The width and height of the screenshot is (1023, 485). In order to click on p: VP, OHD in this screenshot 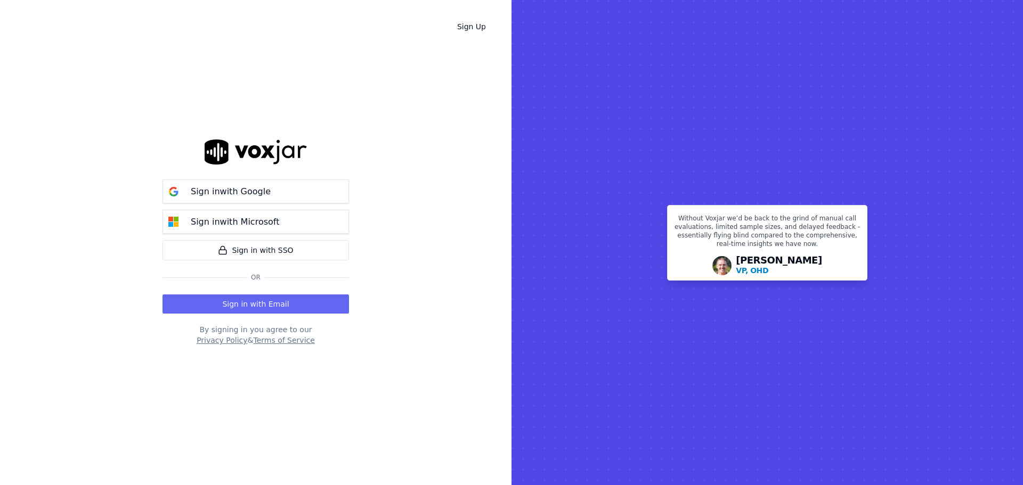, I will do `click(752, 271)`.